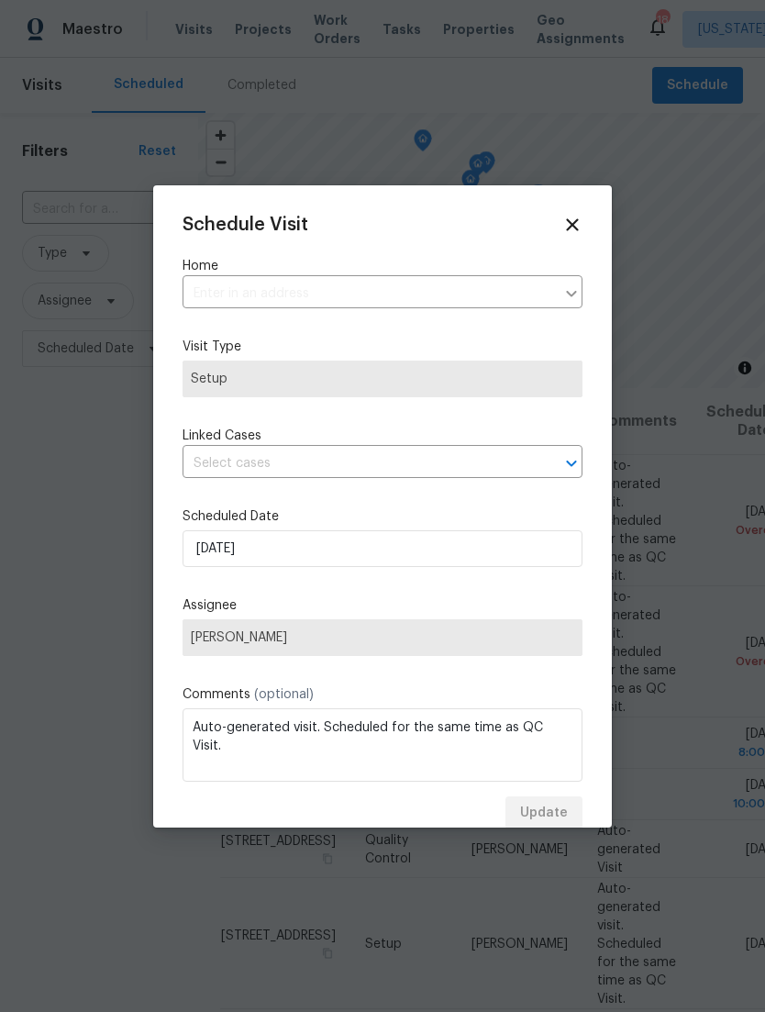 The width and height of the screenshot is (765, 1012). Describe the element at coordinates (284, 695) in the screenshot. I see `span: (optional)` at that location.